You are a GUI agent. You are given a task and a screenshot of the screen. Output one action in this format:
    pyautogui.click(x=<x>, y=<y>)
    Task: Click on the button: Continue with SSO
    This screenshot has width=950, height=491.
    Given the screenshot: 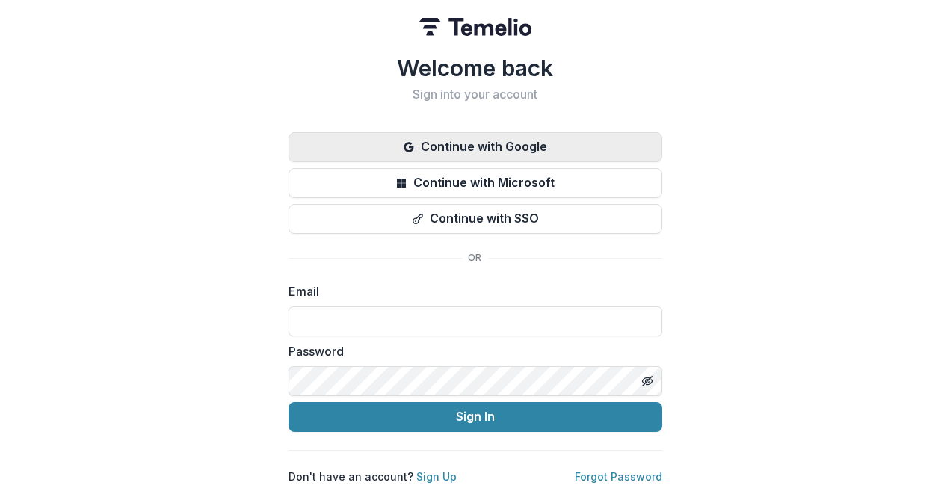 What is the action you would take?
    pyautogui.click(x=476, y=219)
    